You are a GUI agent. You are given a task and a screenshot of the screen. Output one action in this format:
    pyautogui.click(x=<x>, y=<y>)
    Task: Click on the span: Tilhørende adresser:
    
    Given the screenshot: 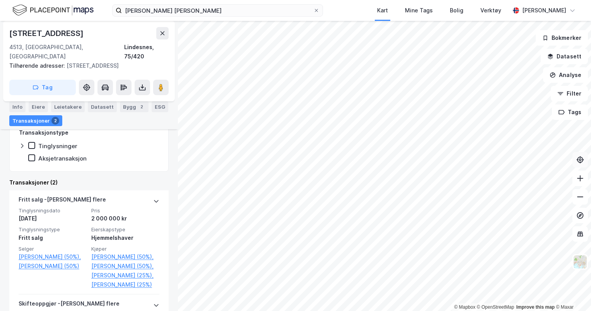 What is the action you would take?
    pyautogui.click(x=38, y=65)
    